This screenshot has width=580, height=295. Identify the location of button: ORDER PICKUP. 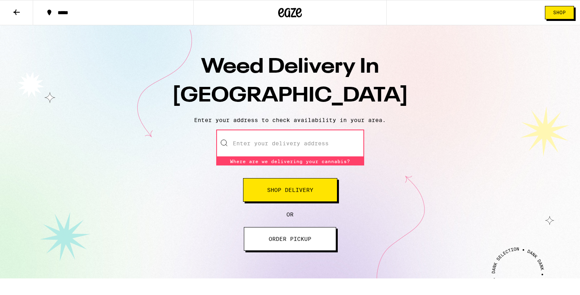
(290, 239).